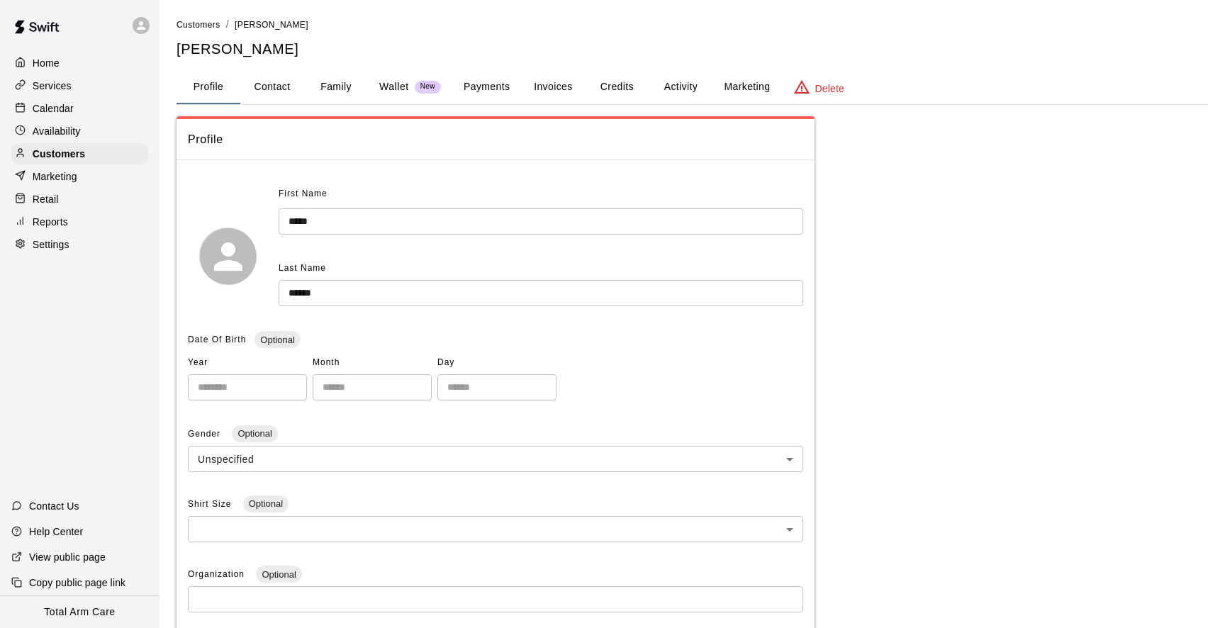  What do you see at coordinates (46, 63) in the screenshot?
I see `p: Home` at bounding box center [46, 63].